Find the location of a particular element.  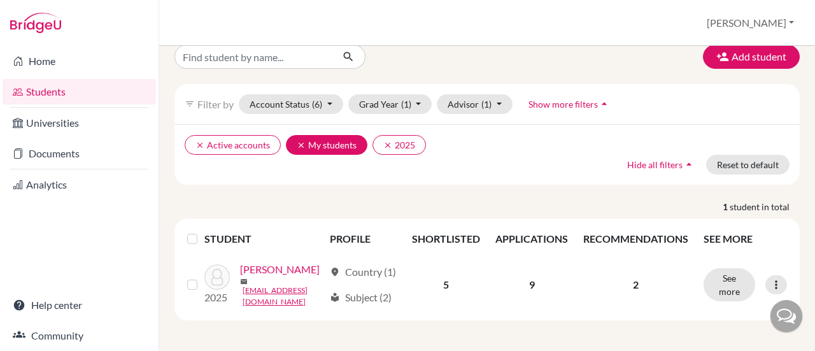

img: Dawson, Bernardo is located at coordinates (217, 277).